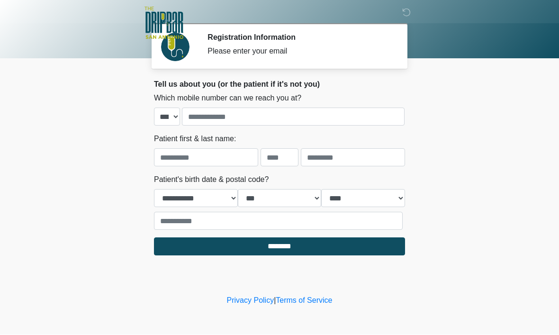 The height and width of the screenshot is (335, 559). I want to click on label: Patient's birth date & postal code?, so click(211, 180).